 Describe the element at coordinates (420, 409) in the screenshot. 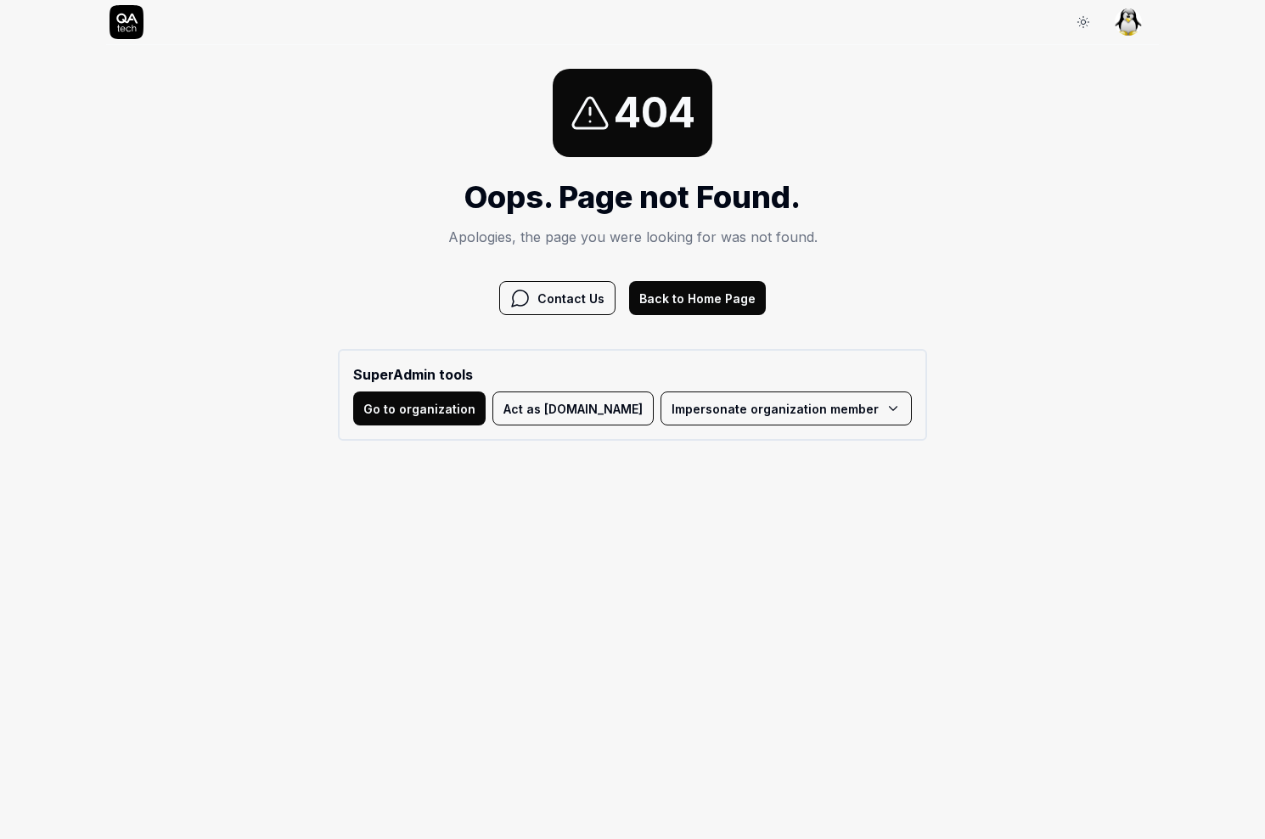

I see `button: Go to organization` at that location.